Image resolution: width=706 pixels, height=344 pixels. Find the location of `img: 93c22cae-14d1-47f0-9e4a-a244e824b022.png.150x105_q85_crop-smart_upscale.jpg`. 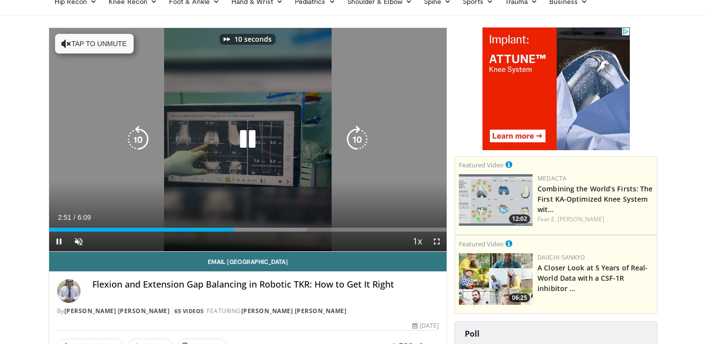

img: 93c22cae-14d1-47f0-9e4a-a244e824b022.png.150x105_q85_crop-smart_upscale.jpg is located at coordinates (495, 279).